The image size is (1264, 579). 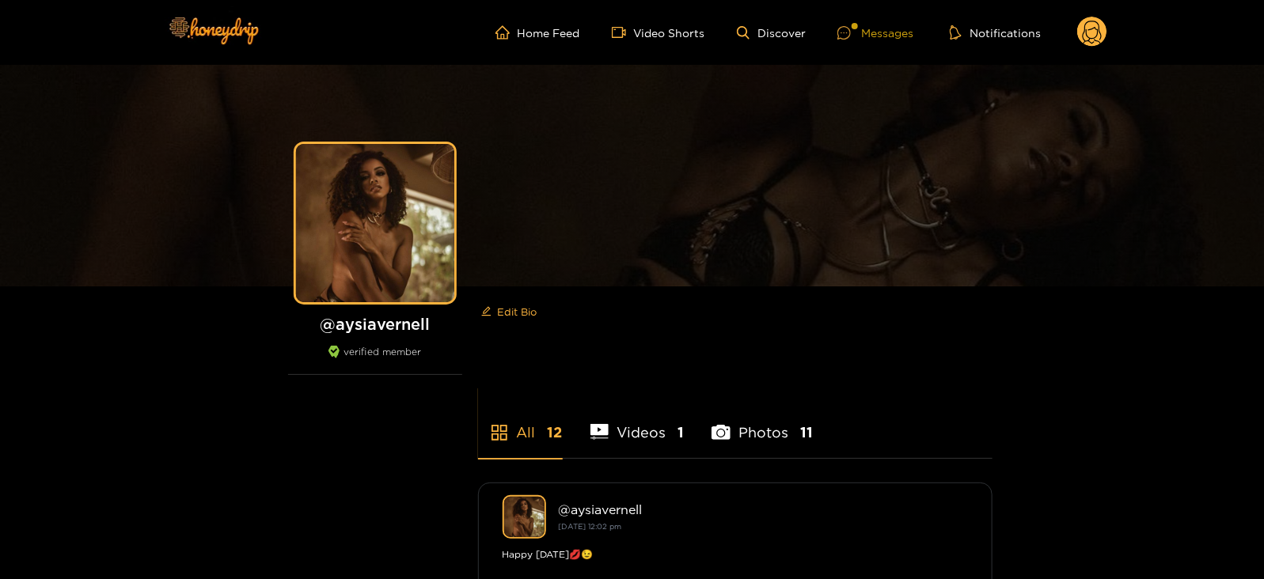 What do you see at coordinates (517, 312) in the screenshot?
I see `span: Edit Bio` at bounding box center [517, 312].